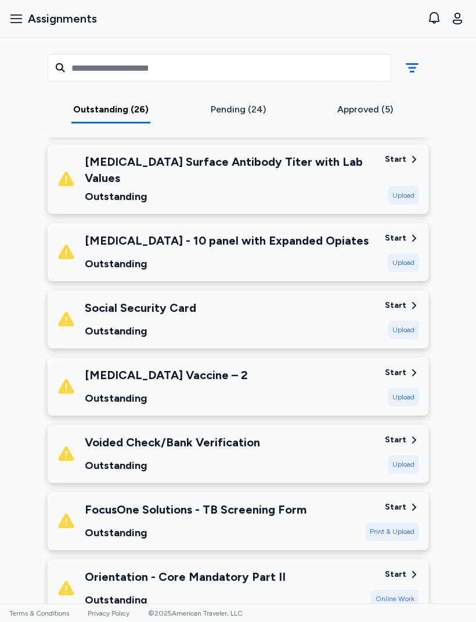 Image resolution: width=476 pixels, height=622 pixels. Describe the element at coordinates (392, 532) in the screenshot. I see `div: Print & Upload` at that location.